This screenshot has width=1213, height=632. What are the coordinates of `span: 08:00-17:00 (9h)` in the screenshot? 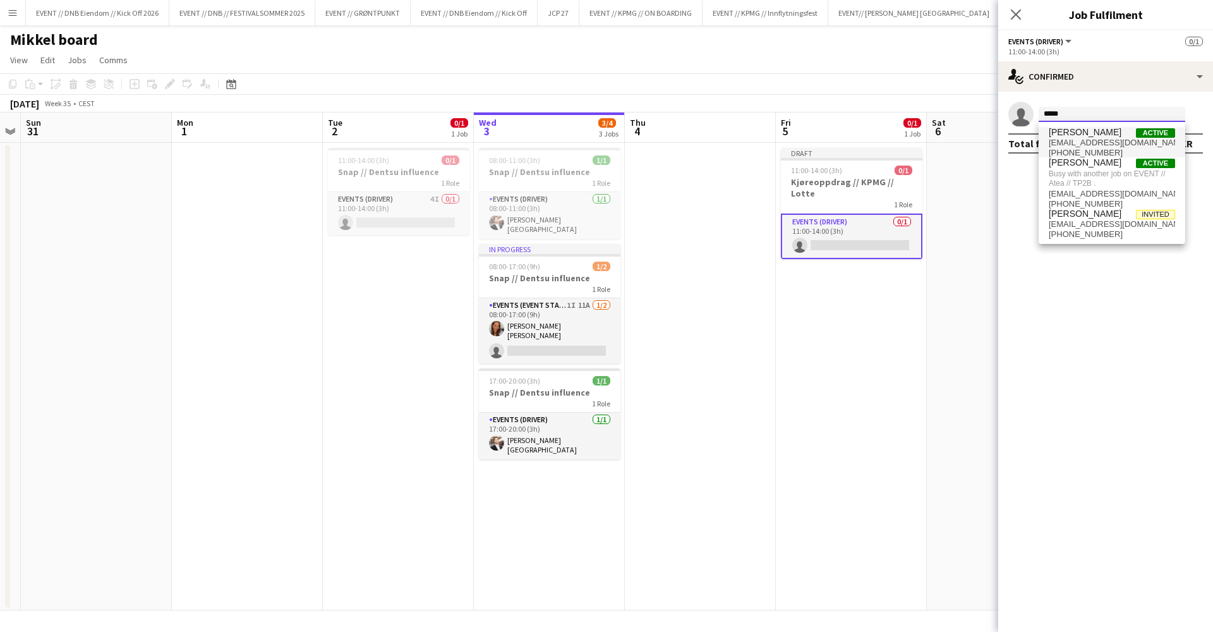 It's located at (514, 266).